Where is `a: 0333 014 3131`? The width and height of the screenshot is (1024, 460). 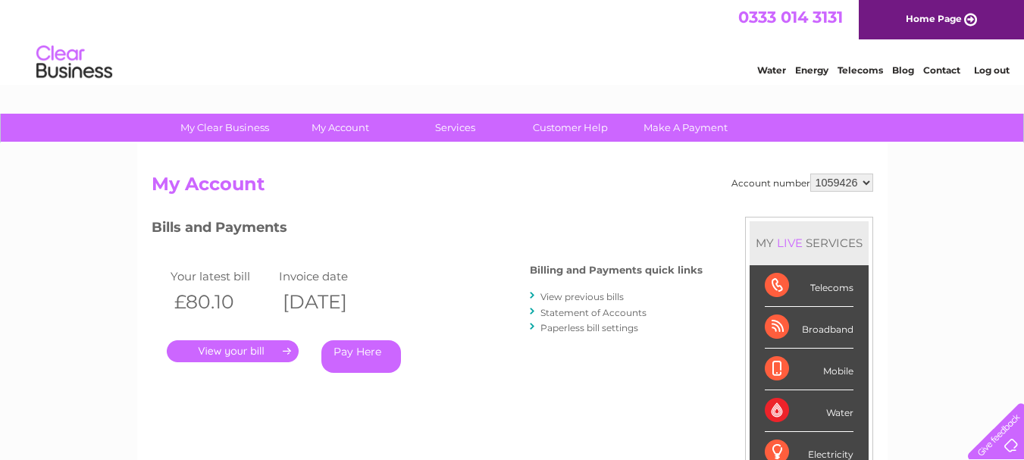
a: 0333 014 3131 is located at coordinates (791, 17).